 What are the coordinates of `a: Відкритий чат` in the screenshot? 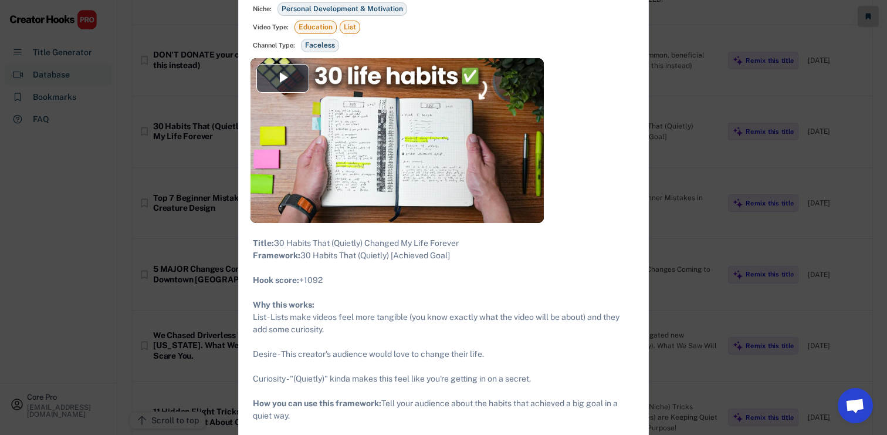 It's located at (855, 405).